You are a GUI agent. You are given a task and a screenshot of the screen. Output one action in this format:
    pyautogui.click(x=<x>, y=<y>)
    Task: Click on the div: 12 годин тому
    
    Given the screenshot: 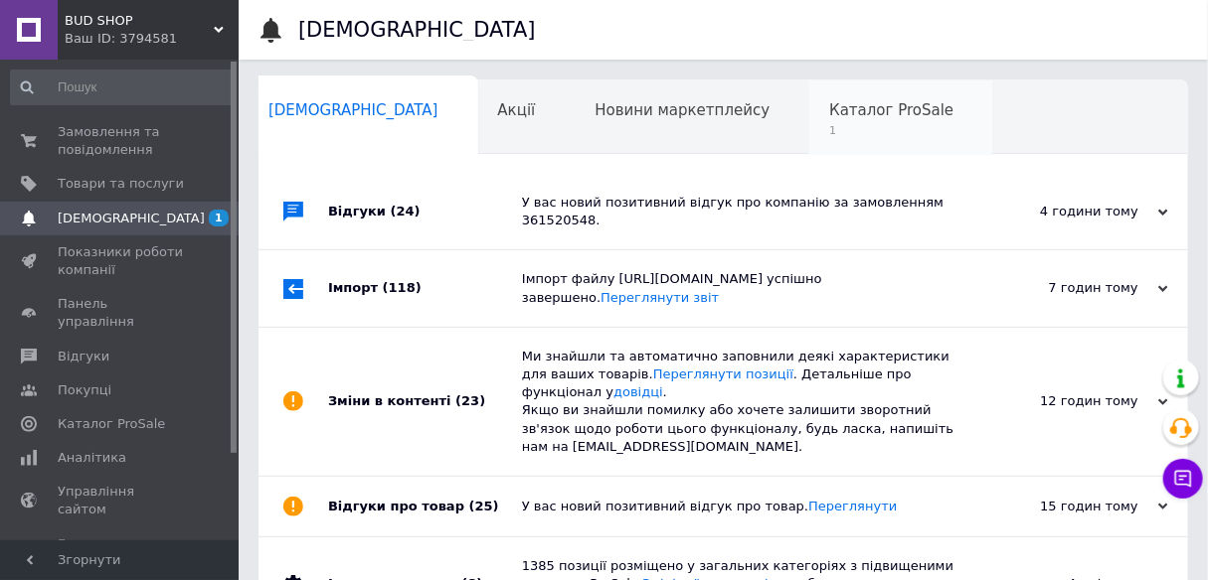 What is the action you would take?
    pyautogui.click(x=1068, y=402)
    